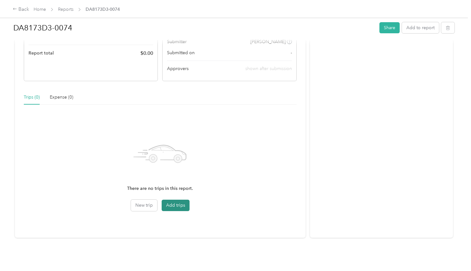  I want to click on span: shown after submission, so click(268, 68).